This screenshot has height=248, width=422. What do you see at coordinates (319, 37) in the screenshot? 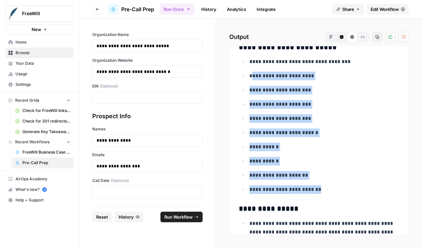
I see `h2: Output` at bounding box center [319, 37].